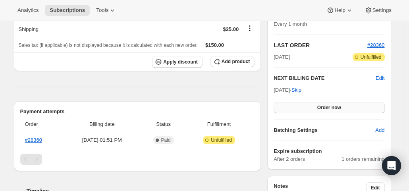  Describe the element at coordinates (102, 10) in the screenshot. I see `span: Tools` at that location.